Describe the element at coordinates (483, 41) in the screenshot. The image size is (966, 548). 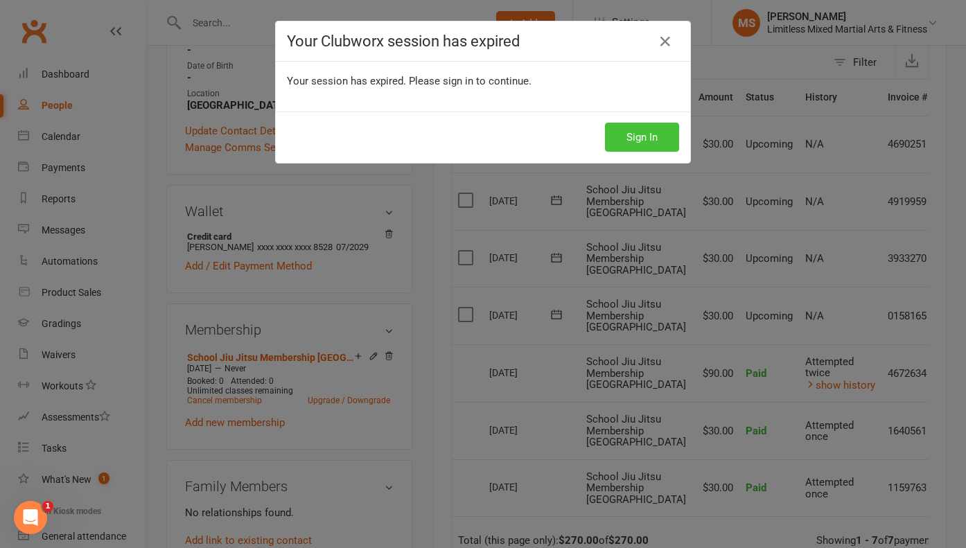
I see `h4: Your Clubworx session has expired` at that location.